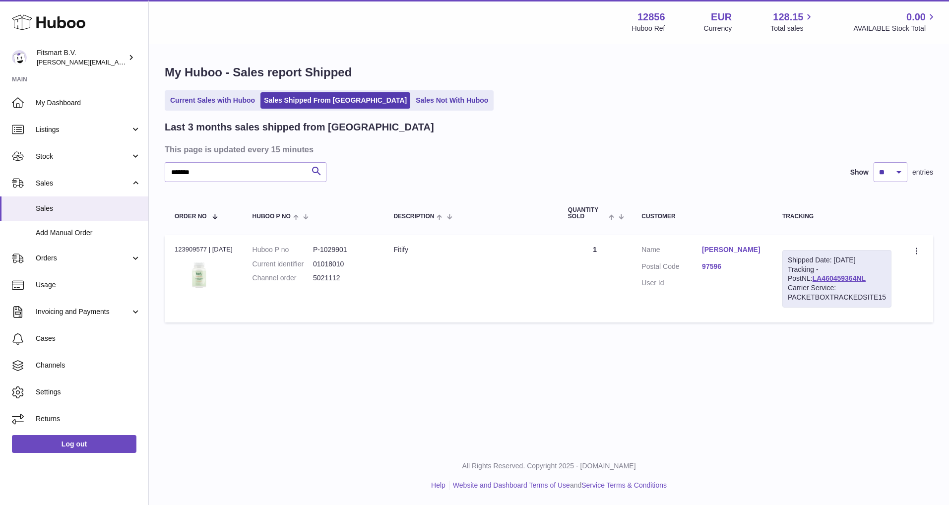 This screenshot has height=505, width=949. I want to click on span: Description, so click(414, 216).